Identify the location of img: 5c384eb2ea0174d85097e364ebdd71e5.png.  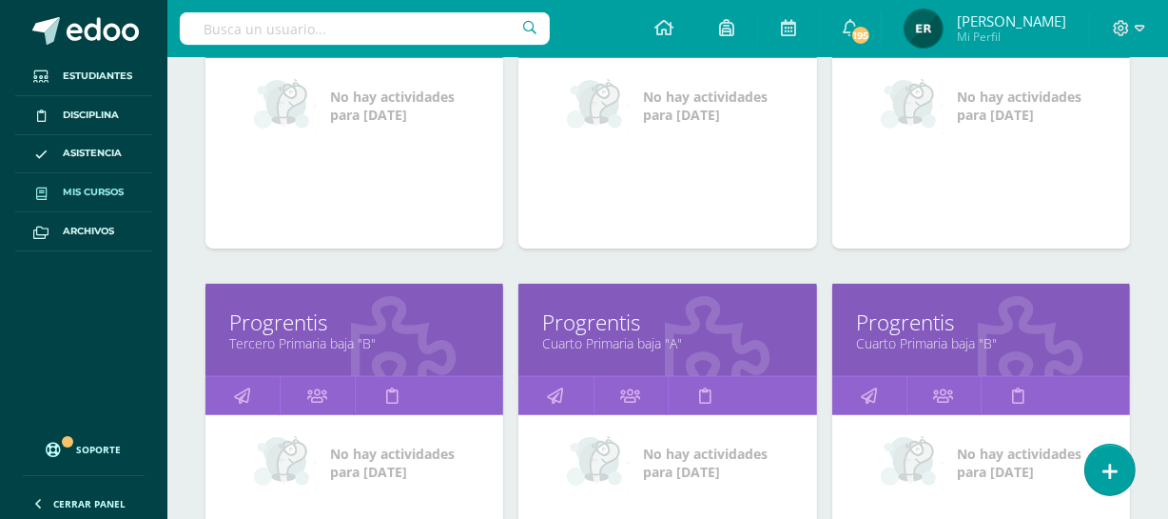
(924, 29).